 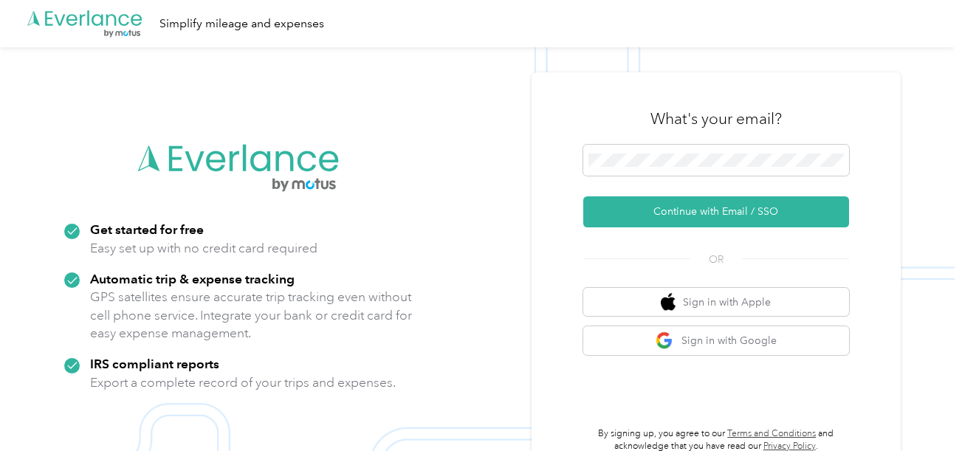 I want to click on button: google logoSign in with Google, so click(x=716, y=340).